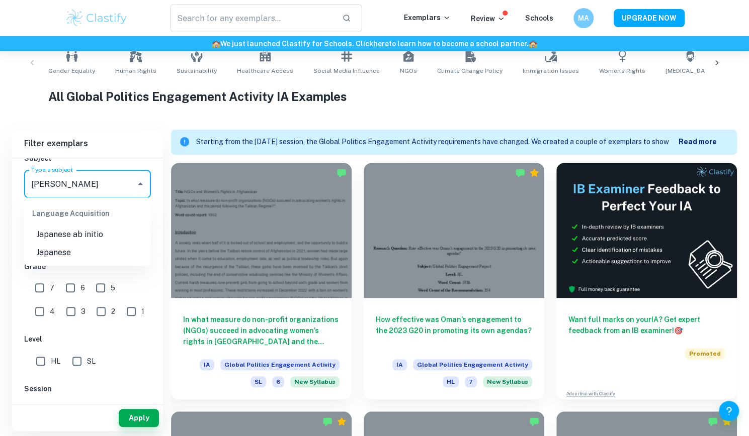 This screenshot has width=749, height=436. Describe the element at coordinates (52, 169) in the screenshot. I see `label: Type a subject` at that location.